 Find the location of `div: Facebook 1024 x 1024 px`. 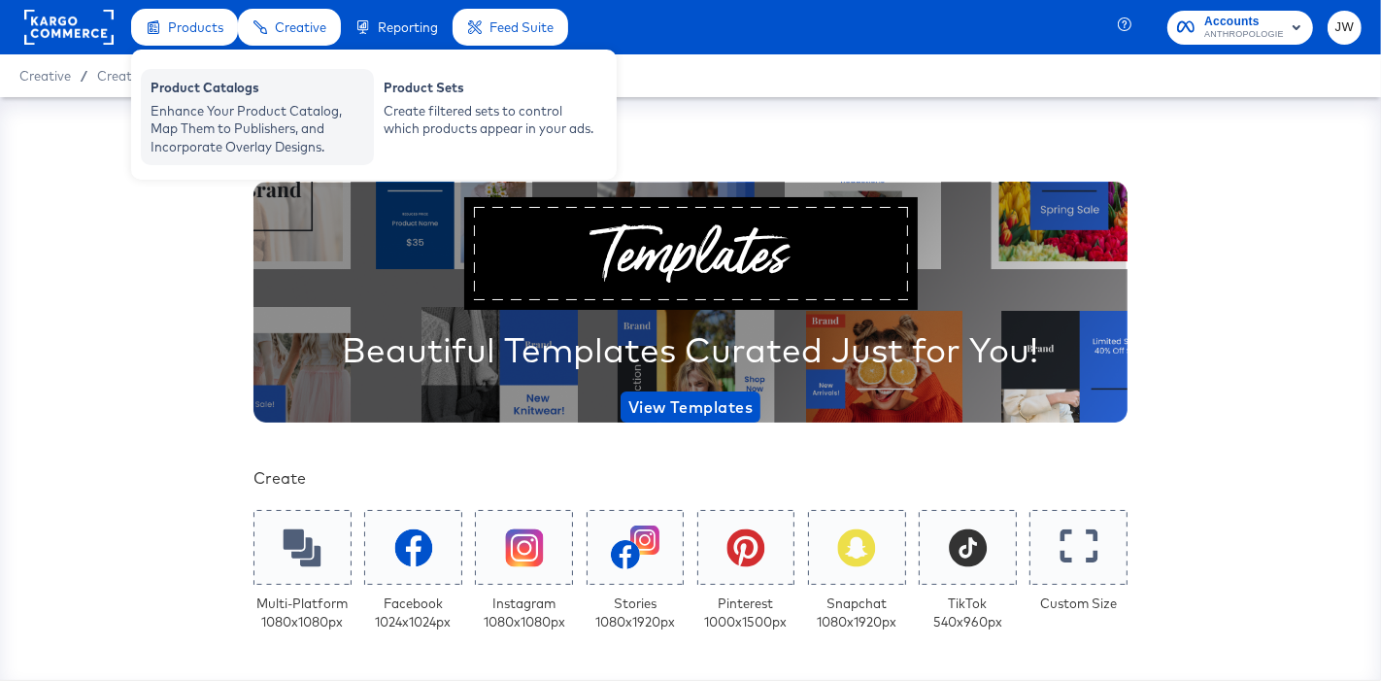

div: Facebook 1024 x 1024 px is located at coordinates (414, 612).